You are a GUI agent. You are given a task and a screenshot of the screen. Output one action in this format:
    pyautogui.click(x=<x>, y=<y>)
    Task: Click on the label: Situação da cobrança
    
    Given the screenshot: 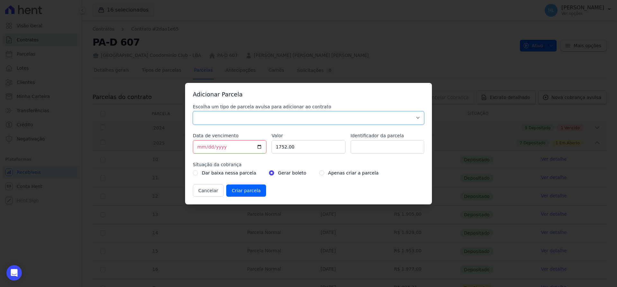 What is the action you would take?
    pyautogui.click(x=309, y=165)
    